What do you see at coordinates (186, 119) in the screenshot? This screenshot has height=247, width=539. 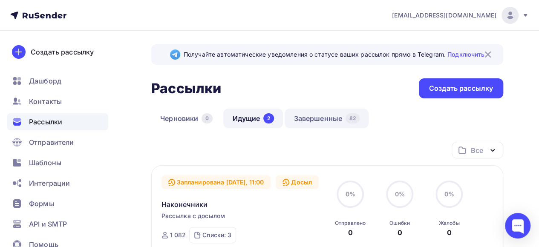 I see `a: Черновики0` at bounding box center [186, 119].